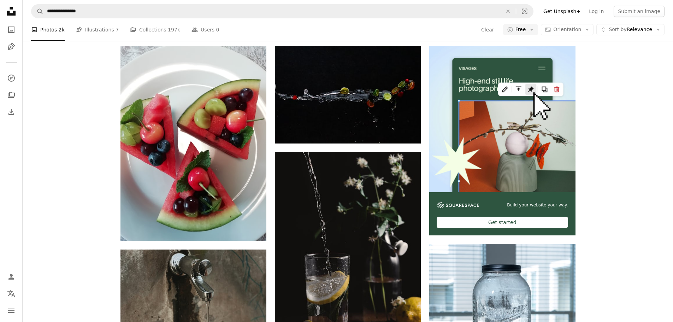 The width and height of the screenshot is (673, 322). What do you see at coordinates (458, 205) in the screenshot?
I see `img: file-1606177908946-d1eed1cbe4f5image` at bounding box center [458, 205].